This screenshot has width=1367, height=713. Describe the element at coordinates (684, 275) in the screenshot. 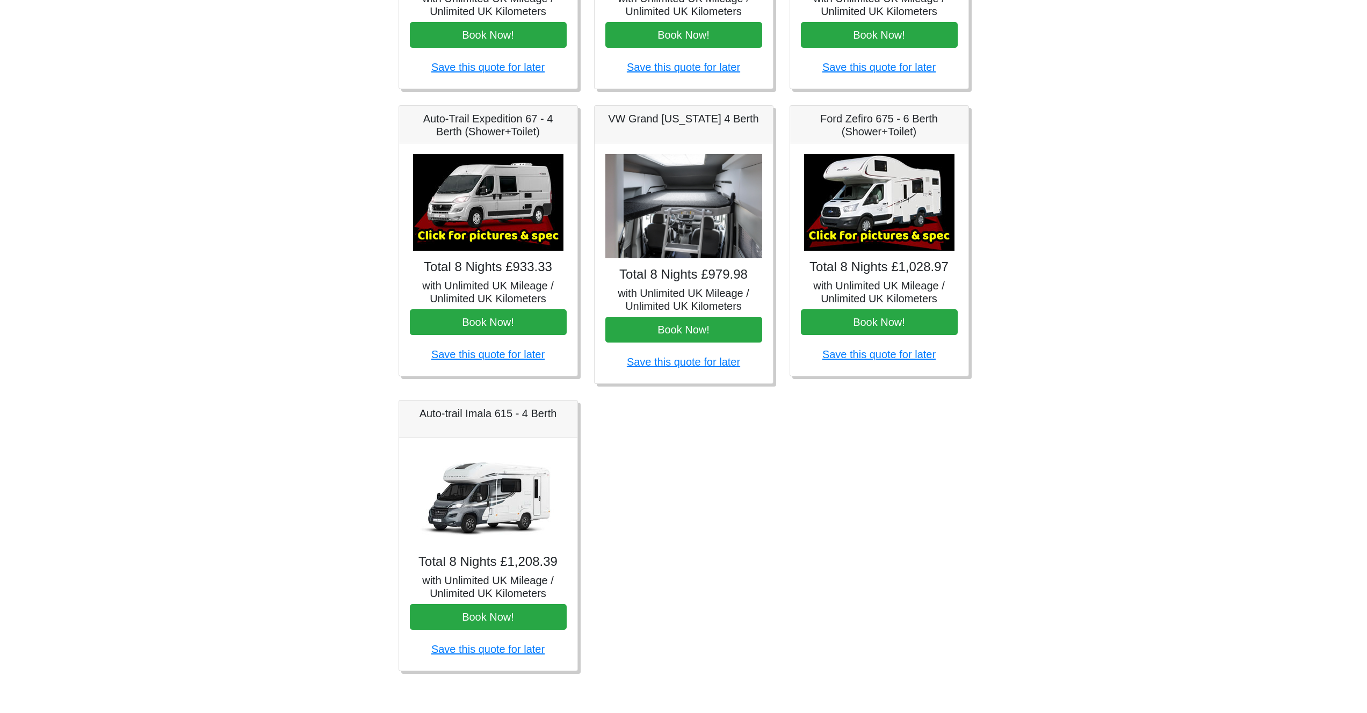

I see `h4: Total 8 Nights £979.98` at that location.